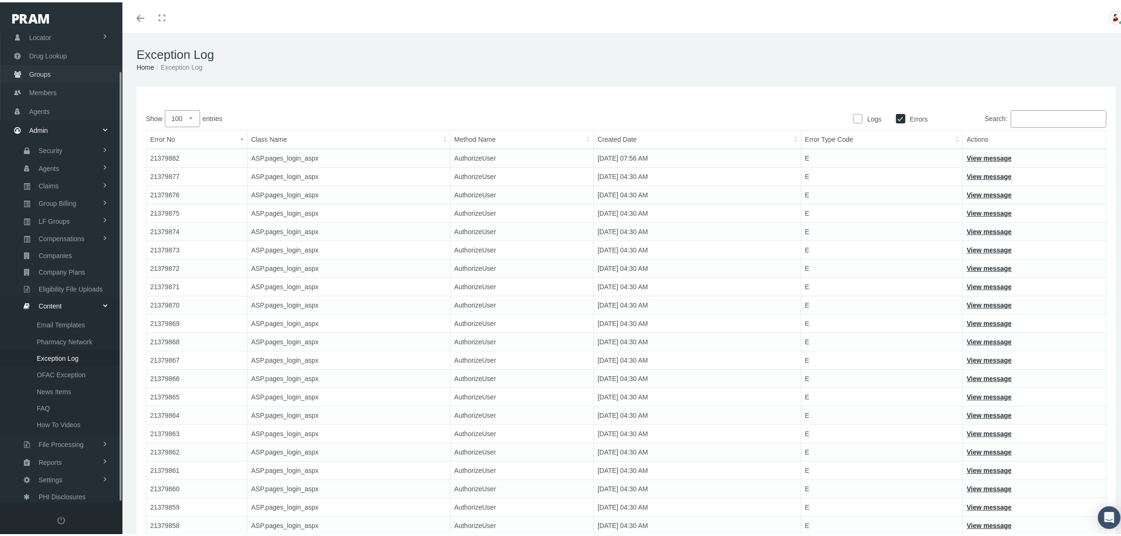 Image resolution: width=1121 pixels, height=536 pixels. I want to click on td: 21379870, so click(197, 302).